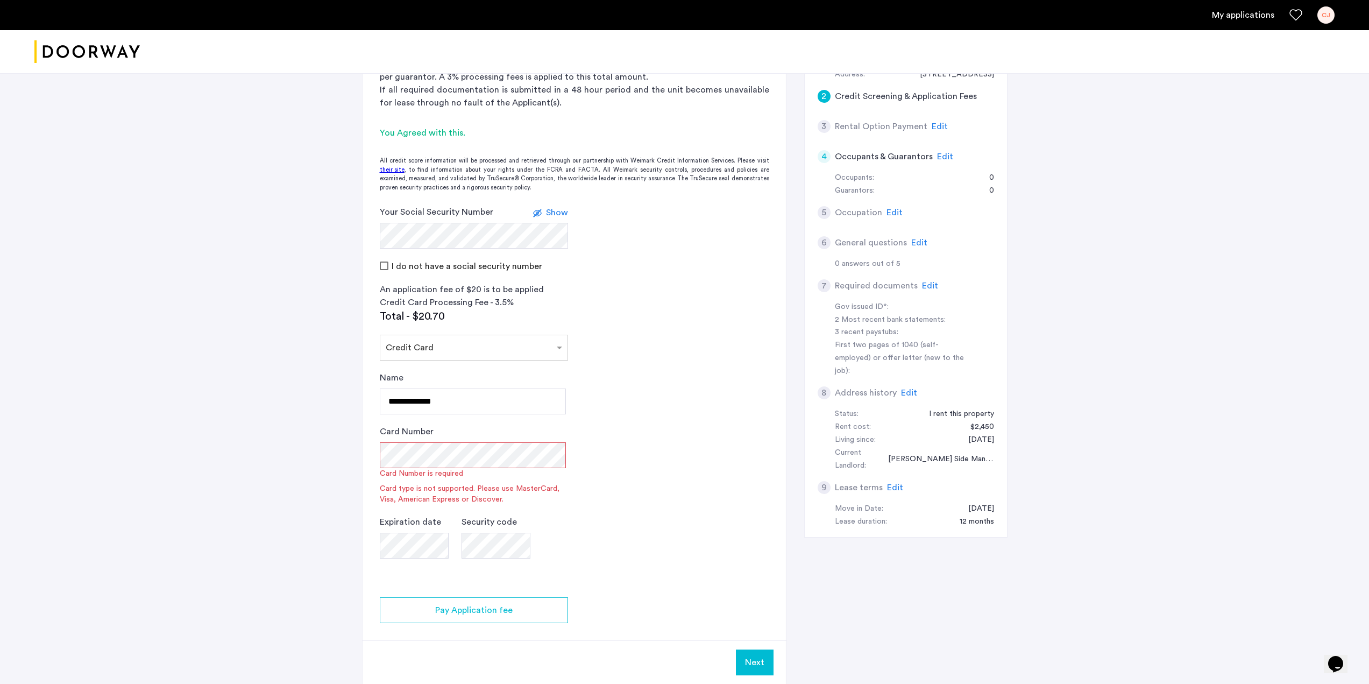 The image size is (1369, 684). Describe the element at coordinates (474, 302) in the screenshot. I see `div: Credit Card Processing Fee - 3.5%` at that location.